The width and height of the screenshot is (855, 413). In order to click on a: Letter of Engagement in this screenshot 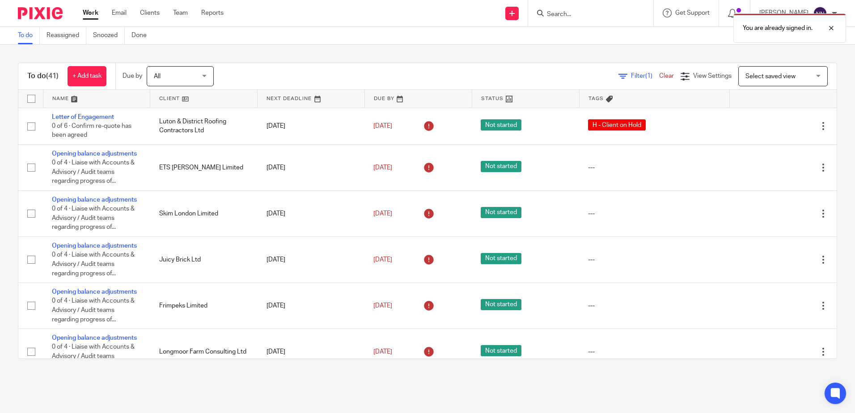, I will do `click(83, 117)`.